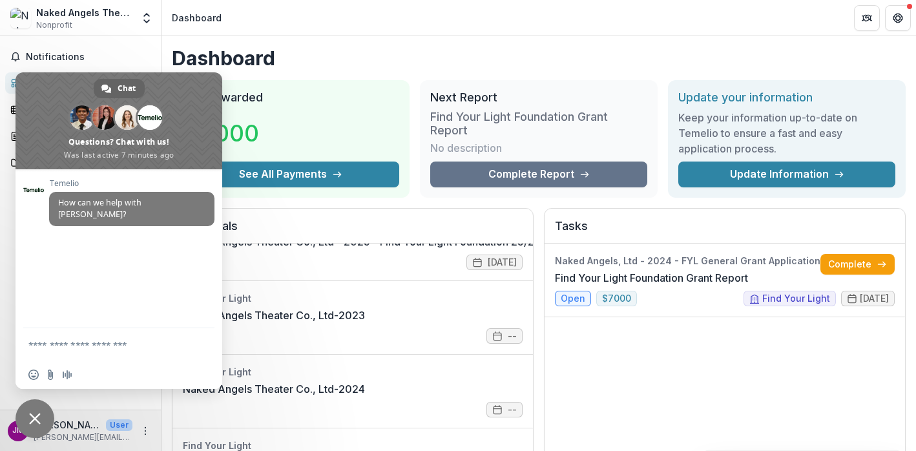 This screenshot has width=916, height=451. I want to click on a: Dashboard, so click(80, 83).